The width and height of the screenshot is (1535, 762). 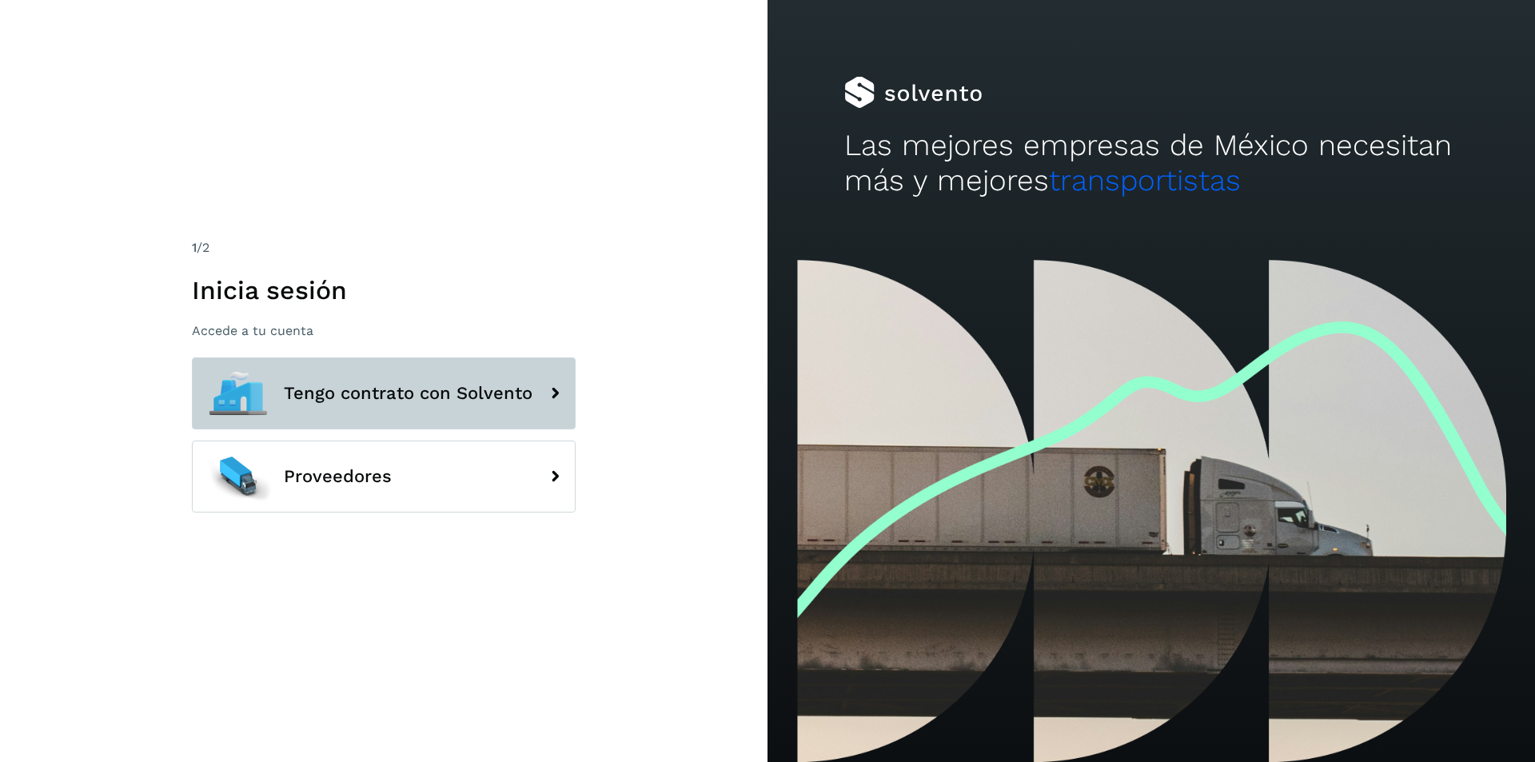 I want to click on span: Proveedores, so click(x=337, y=477).